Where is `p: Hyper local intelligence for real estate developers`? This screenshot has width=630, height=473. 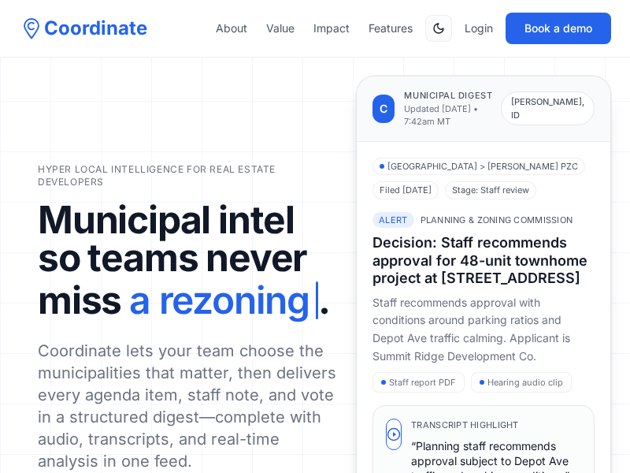 p: Hyper local intelligence for real estate developers is located at coordinates (187, 176).